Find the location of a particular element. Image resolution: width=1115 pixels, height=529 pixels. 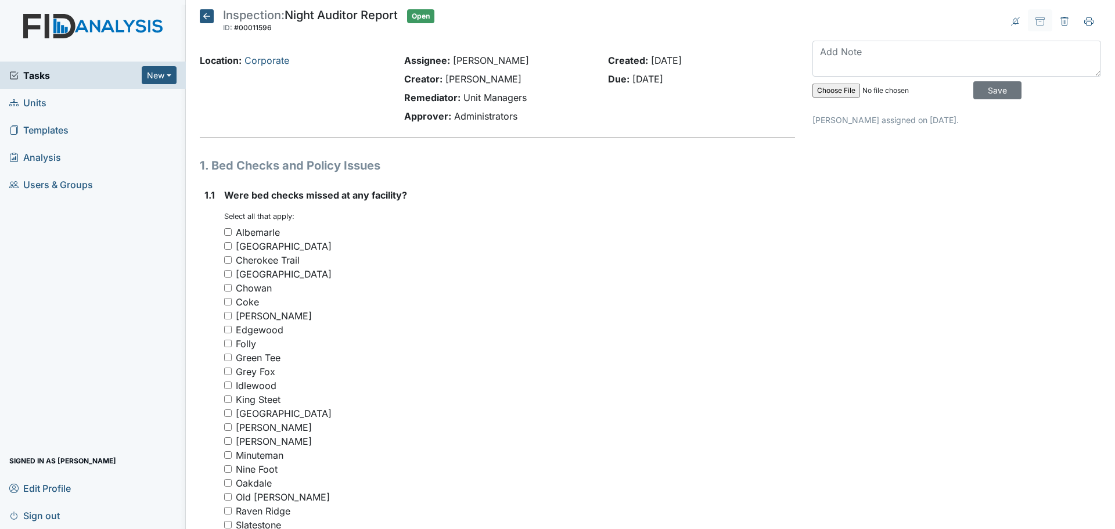

span: #00011596 is located at coordinates (253, 27).